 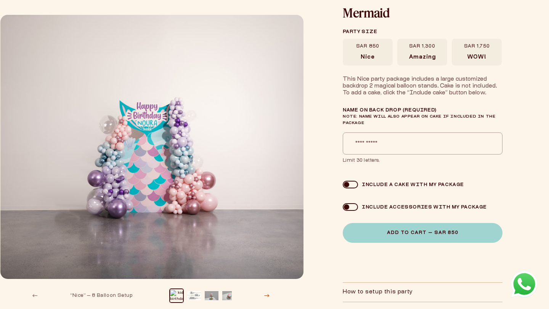 What do you see at coordinates (367, 58) in the screenshot?
I see `span: Nice` at bounding box center [367, 58].